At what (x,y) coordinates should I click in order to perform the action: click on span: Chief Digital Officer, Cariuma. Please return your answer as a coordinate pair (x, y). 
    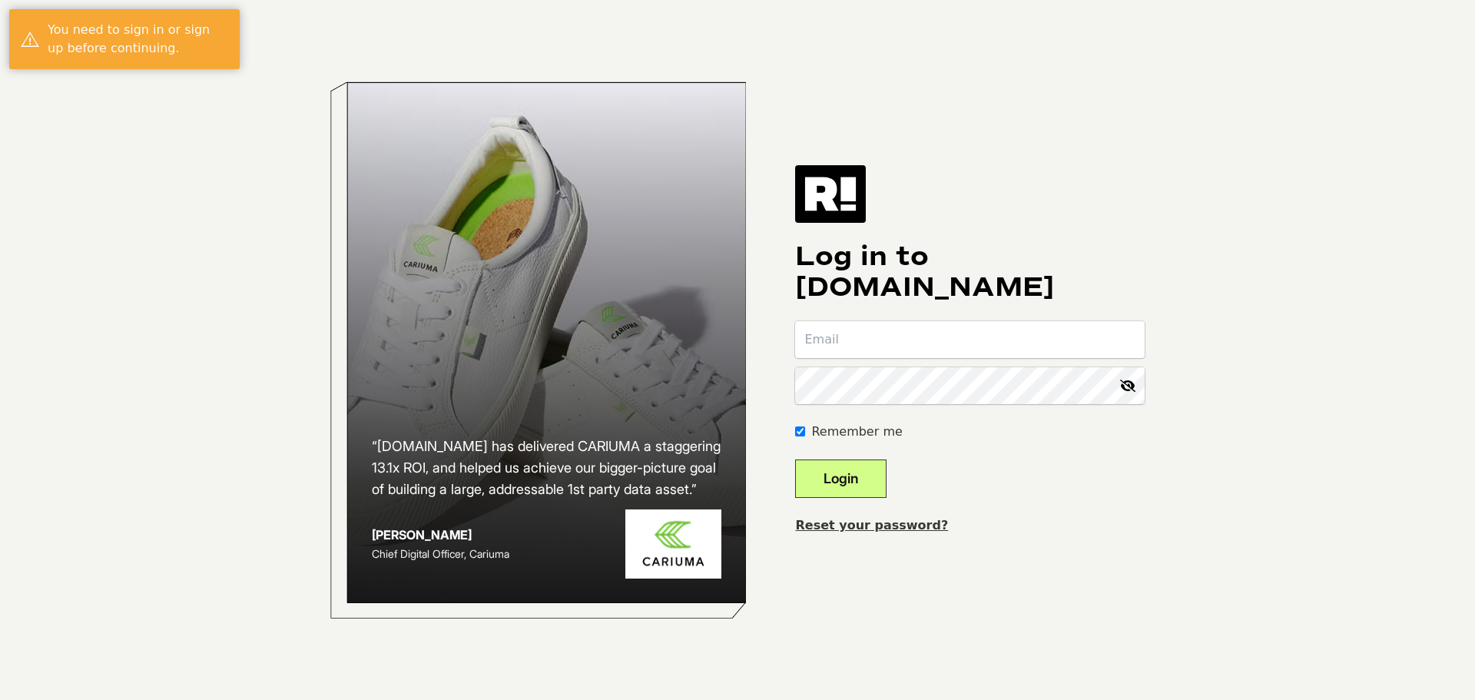
    Looking at the image, I should click on (440, 553).